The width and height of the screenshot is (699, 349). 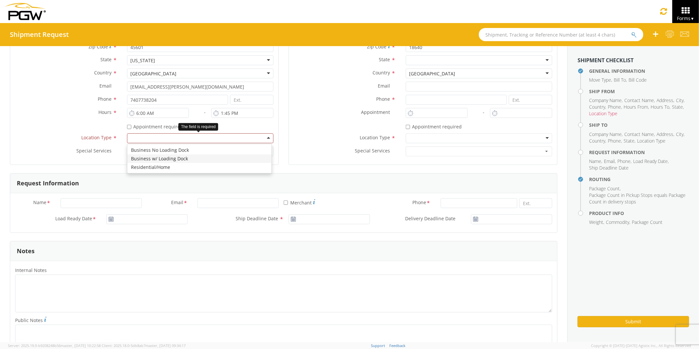 I want to click on span: Appointment, so click(x=376, y=112).